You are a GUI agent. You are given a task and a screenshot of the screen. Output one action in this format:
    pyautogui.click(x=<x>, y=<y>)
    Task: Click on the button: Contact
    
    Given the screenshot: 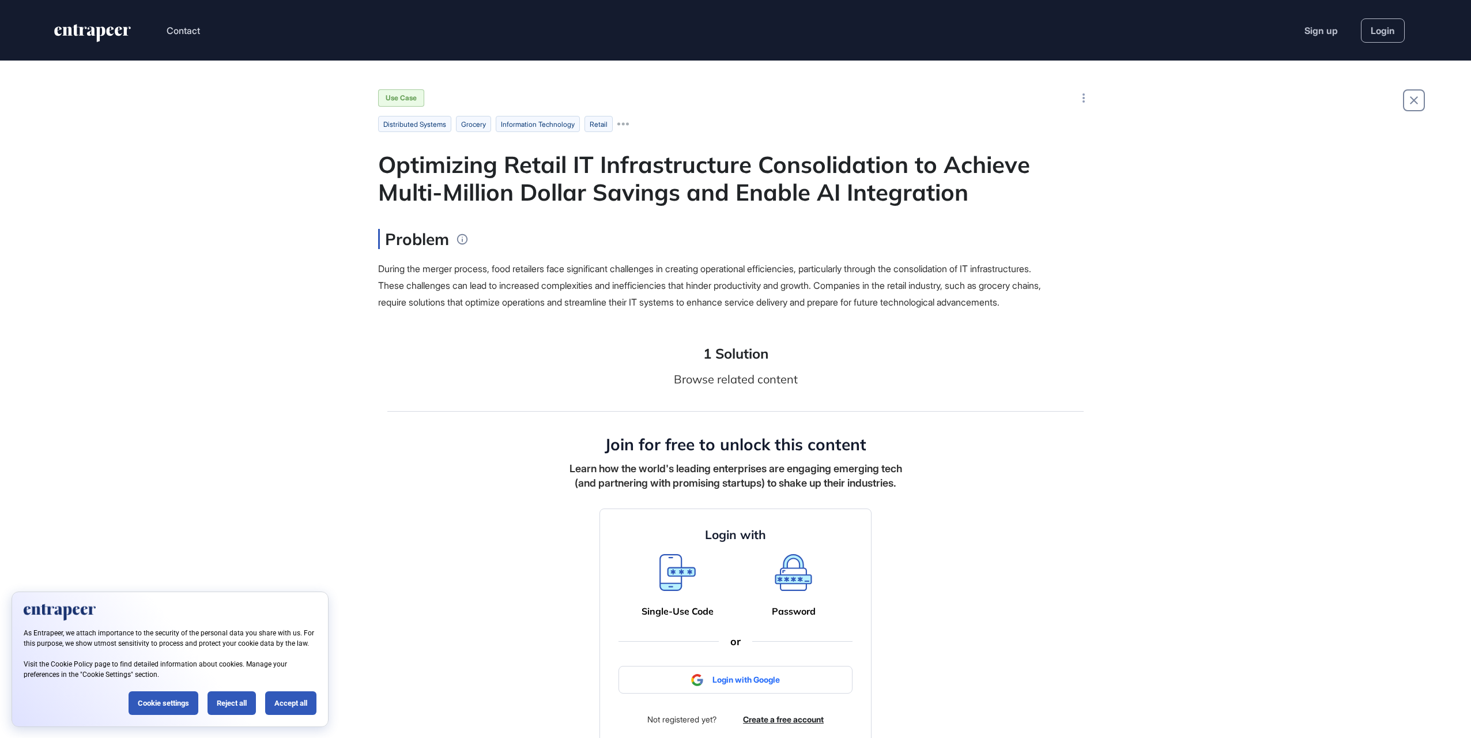 What is the action you would take?
    pyautogui.click(x=183, y=31)
    